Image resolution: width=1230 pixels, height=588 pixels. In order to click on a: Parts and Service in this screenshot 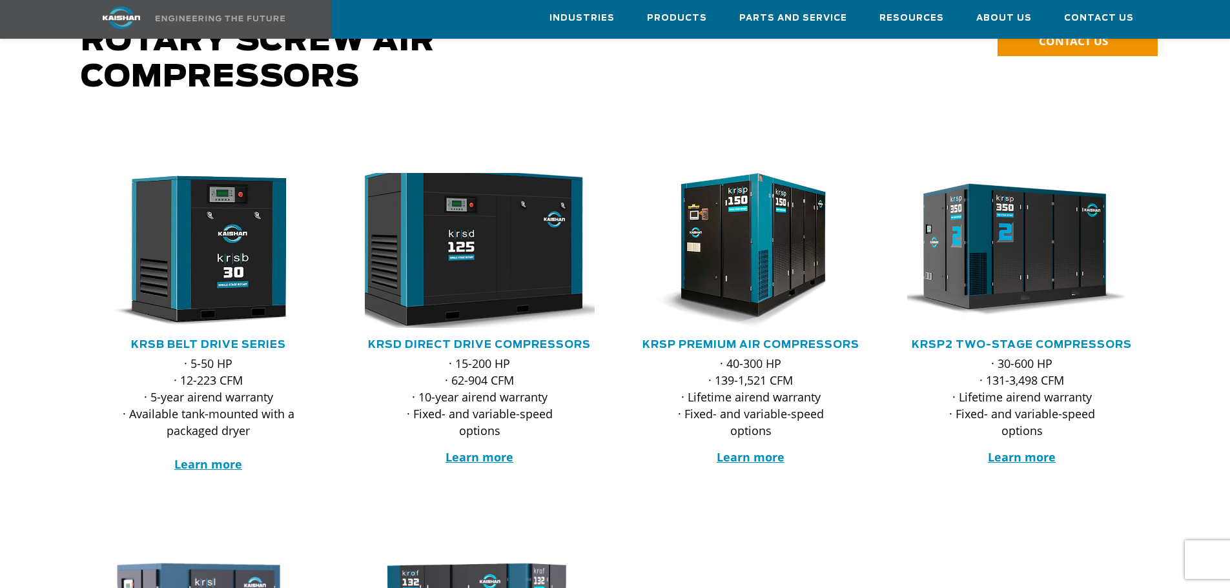, I will do `click(793, 18)`.